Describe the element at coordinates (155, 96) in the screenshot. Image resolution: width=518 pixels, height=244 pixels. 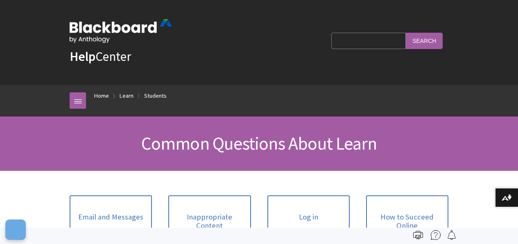
I see `a: Students` at that location.